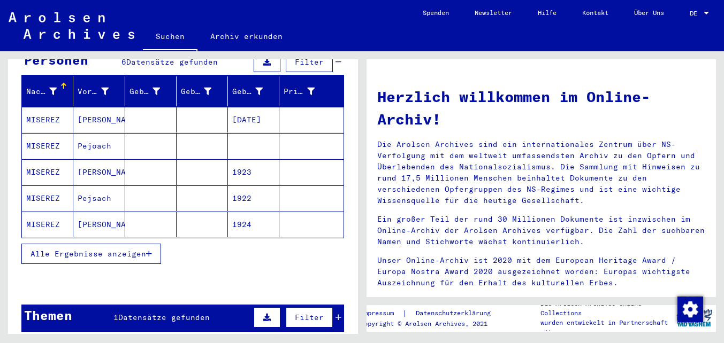 Image resolution: width=724 pixels, height=343 pixels. What do you see at coordinates (48, 316) in the screenshot?
I see `div: Themen` at bounding box center [48, 316].